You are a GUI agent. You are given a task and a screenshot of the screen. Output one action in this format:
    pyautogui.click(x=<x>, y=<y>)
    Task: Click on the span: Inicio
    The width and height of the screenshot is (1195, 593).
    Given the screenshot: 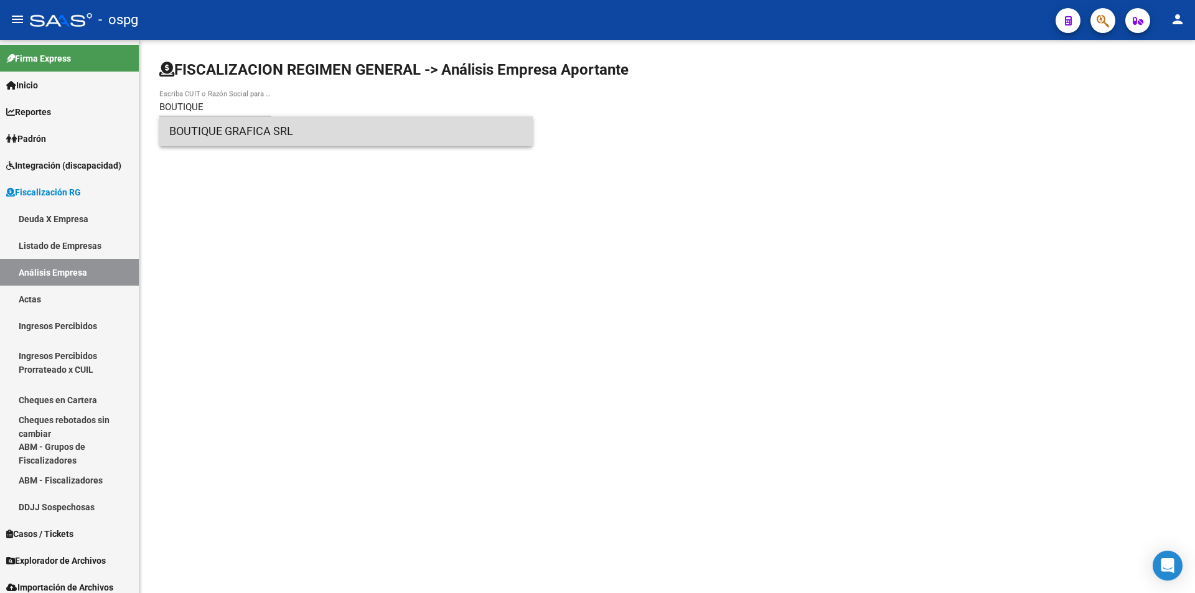 What is the action you would take?
    pyautogui.click(x=22, y=85)
    